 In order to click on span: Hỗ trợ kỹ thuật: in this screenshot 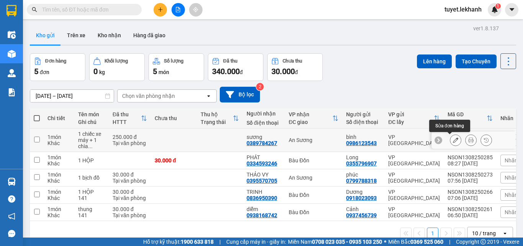, I will do `click(179, 241)`.